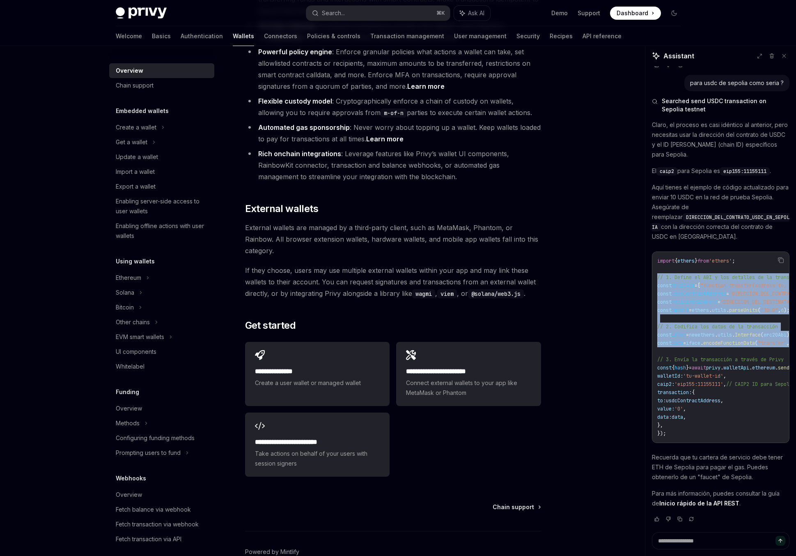 The width and height of the screenshot is (796, 556). Describe the element at coordinates (136, 186) in the screenshot. I see `div: Export a wallet` at that location.